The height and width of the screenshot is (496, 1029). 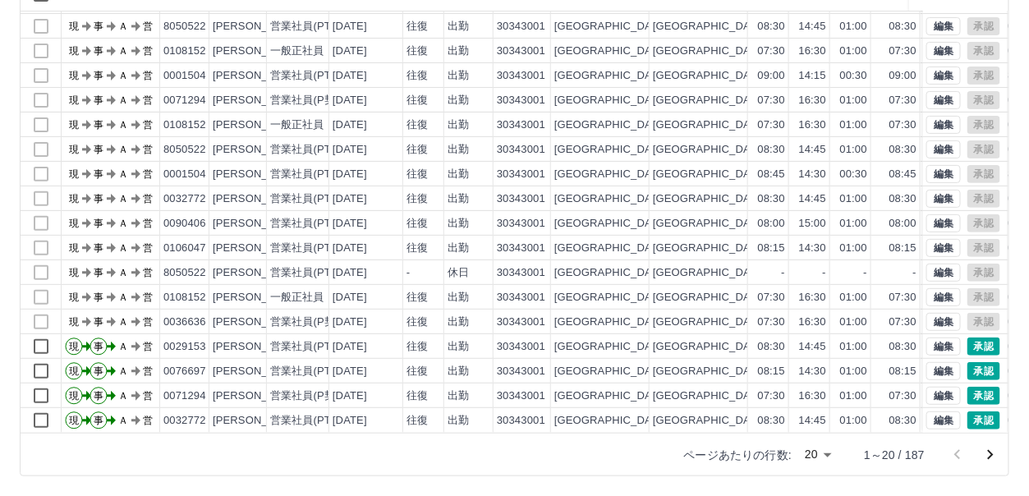 What do you see at coordinates (771, 174) in the screenshot?
I see `div: 08:45` at bounding box center [771, 174].